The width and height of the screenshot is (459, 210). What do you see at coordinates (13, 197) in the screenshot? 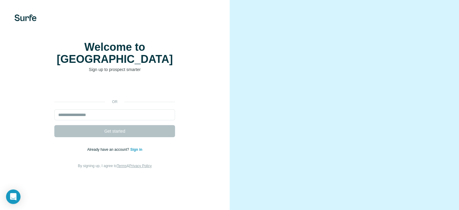
I see `div: Open Intercom Messenger` at bounding box center [13, 197].